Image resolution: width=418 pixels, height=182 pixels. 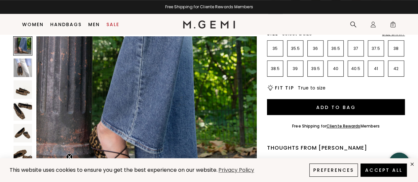 I want to click on p: 41, so click(x=375, y=69).